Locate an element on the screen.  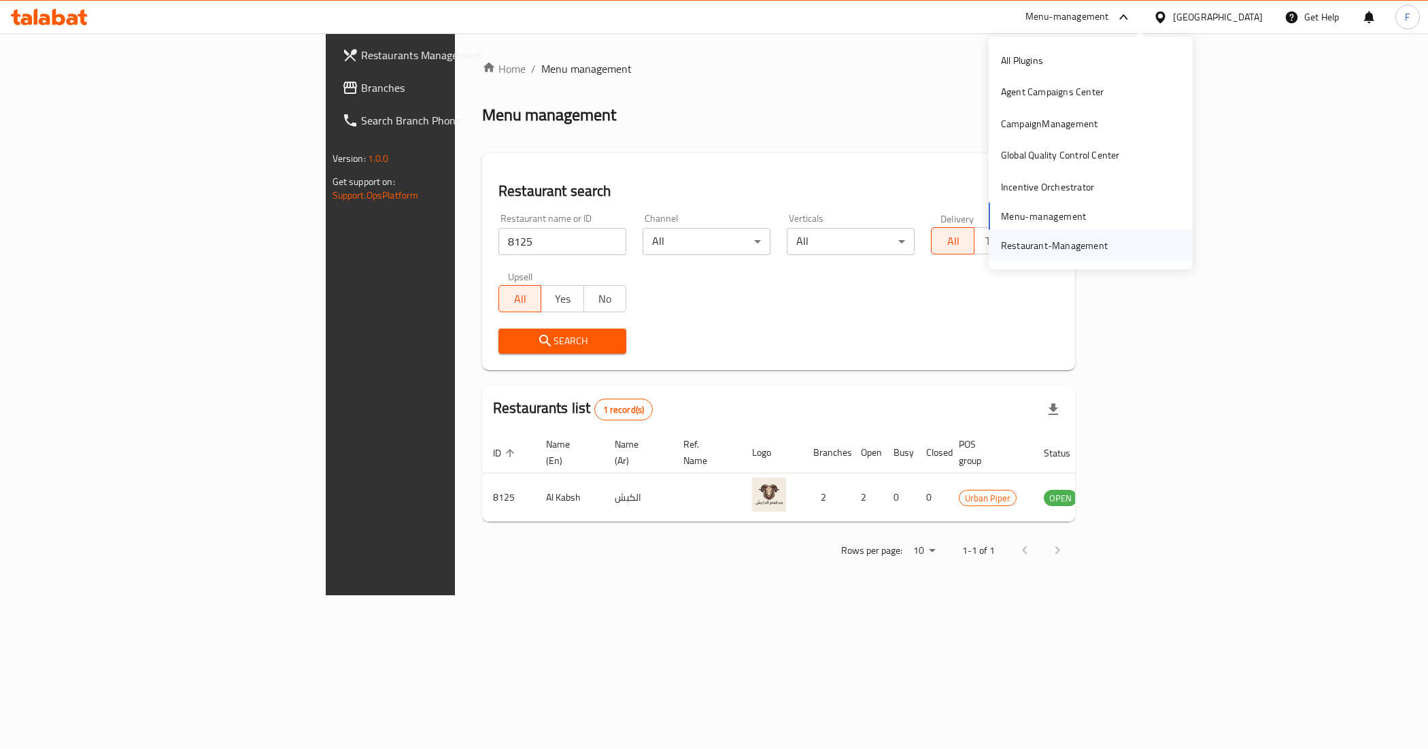
span: Name (En) is located at coordinates (567, 452).